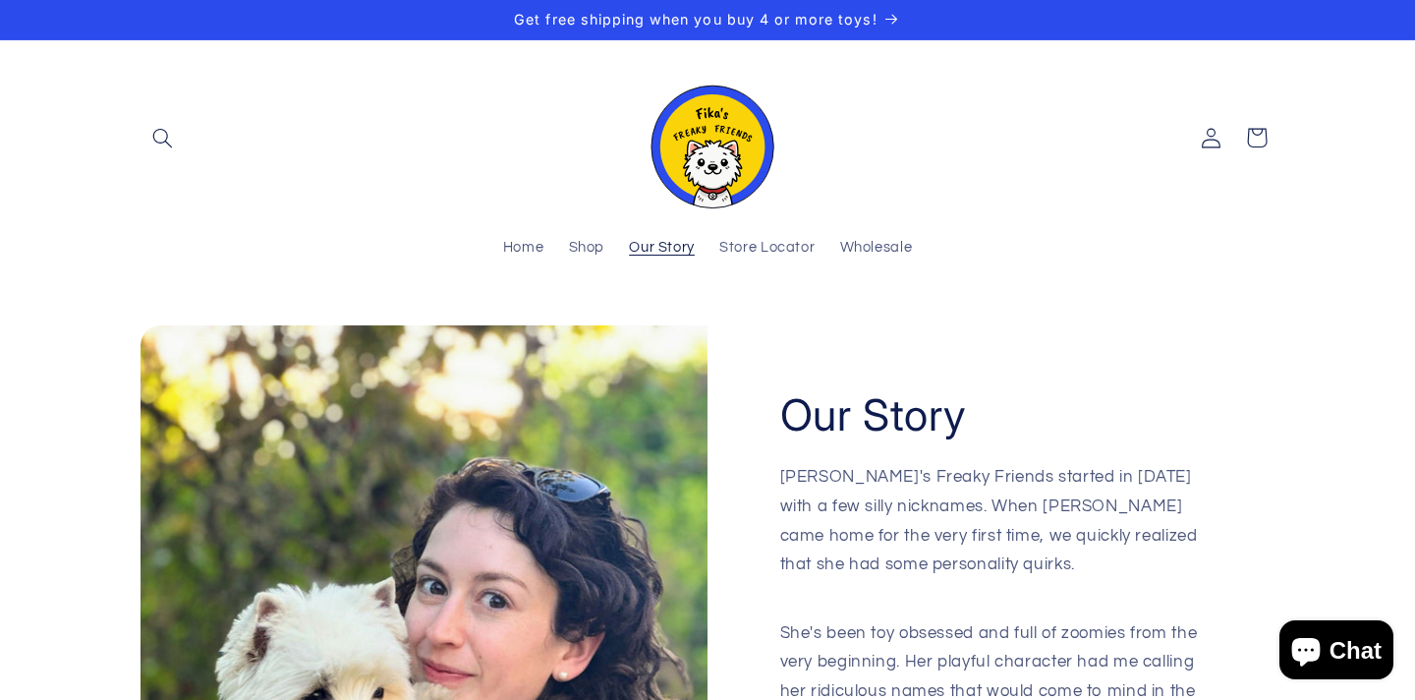  What do you see at coordinates (874, 415) in the screenshot?
I see `h2: Our Story` at bounding box center [874, 415].